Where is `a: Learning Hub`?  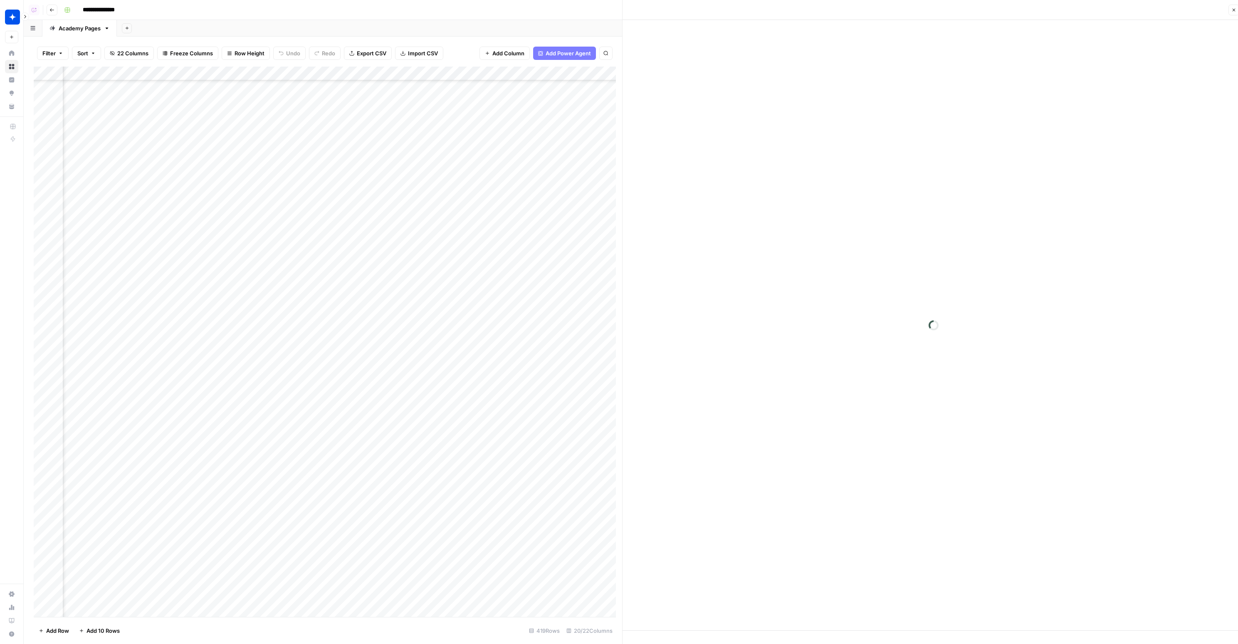 a: Learning Hub is located at coordinates (12, 620).